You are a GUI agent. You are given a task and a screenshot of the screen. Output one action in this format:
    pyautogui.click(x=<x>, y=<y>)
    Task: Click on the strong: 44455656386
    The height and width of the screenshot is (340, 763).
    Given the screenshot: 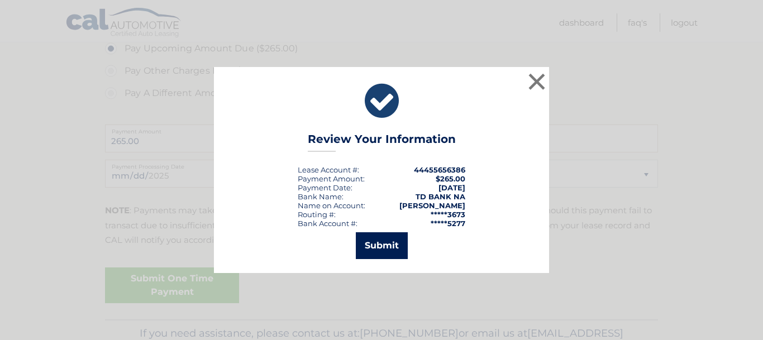 What is the action you would take?
    pyautogui.click(x=440, y=170)
    